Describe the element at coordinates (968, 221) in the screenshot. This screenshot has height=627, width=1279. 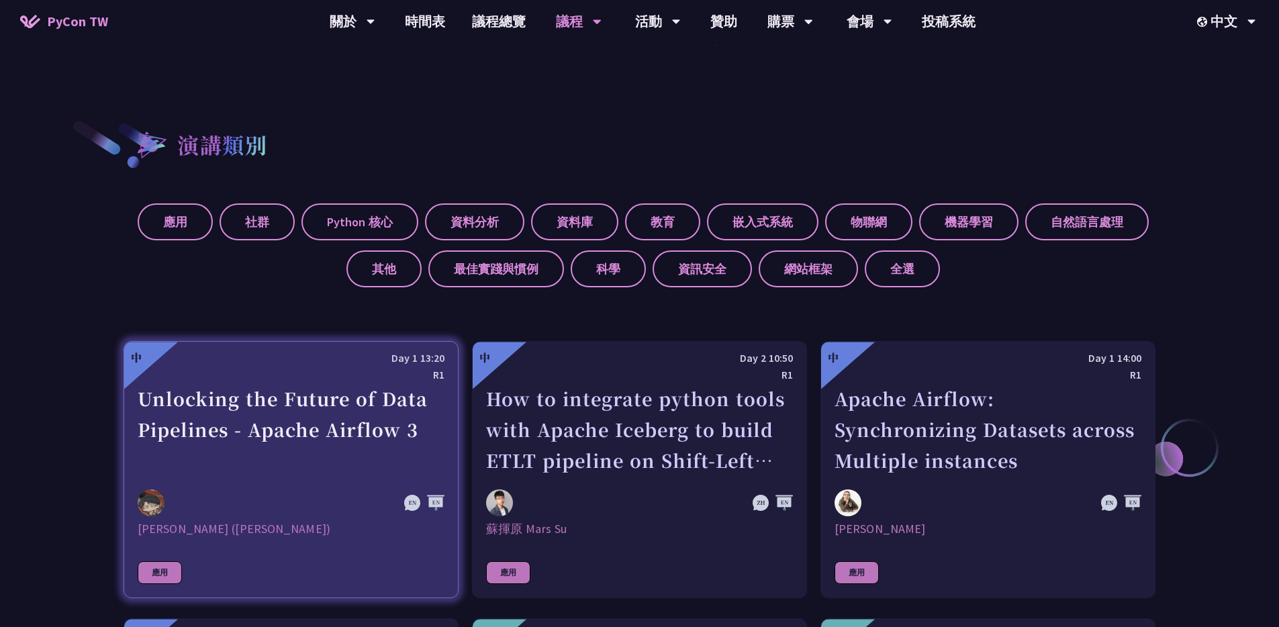
I see `label: 機器學習` at that location.